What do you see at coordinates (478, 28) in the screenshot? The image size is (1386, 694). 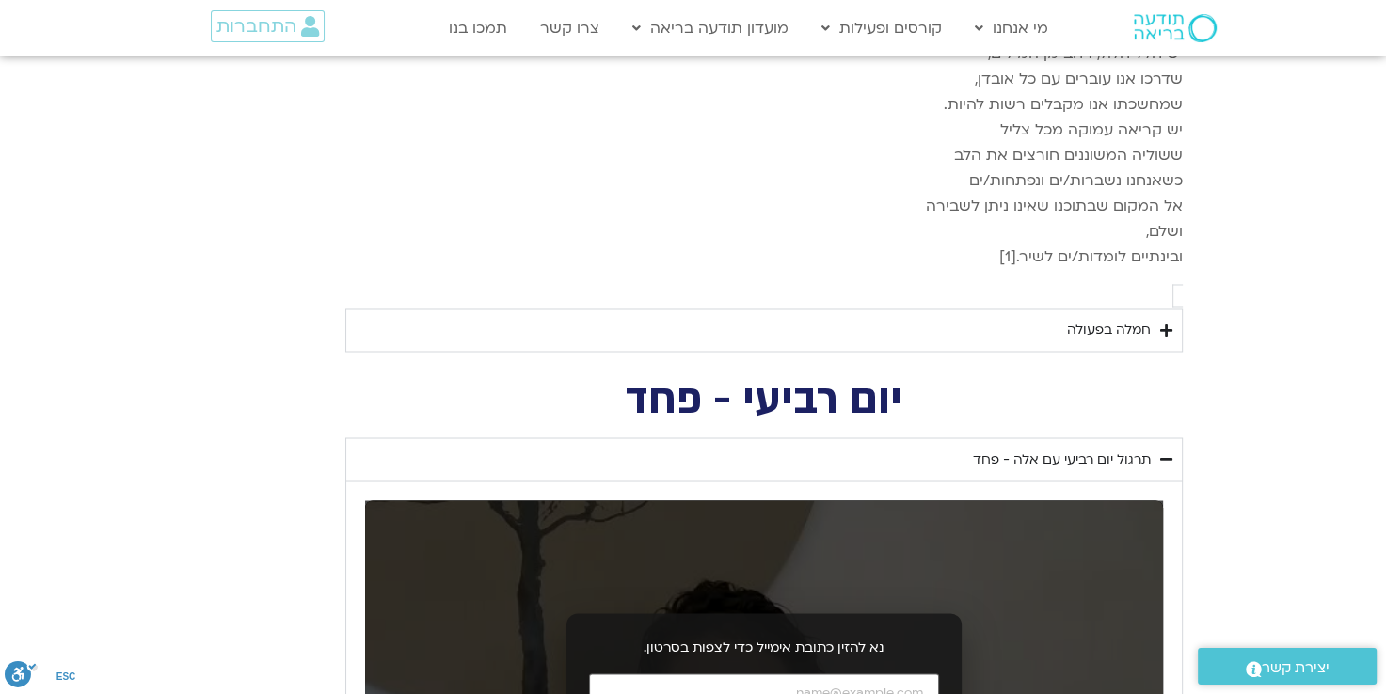 I see `a: תמכו בנו` at bounding box center [478, 28].